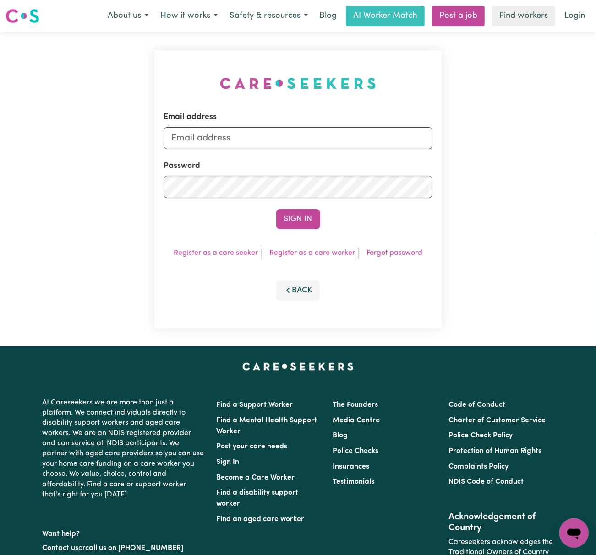  Describe the element at coordinates (355, 451) in the screenshot. I see `a: Police Checks` at that location.